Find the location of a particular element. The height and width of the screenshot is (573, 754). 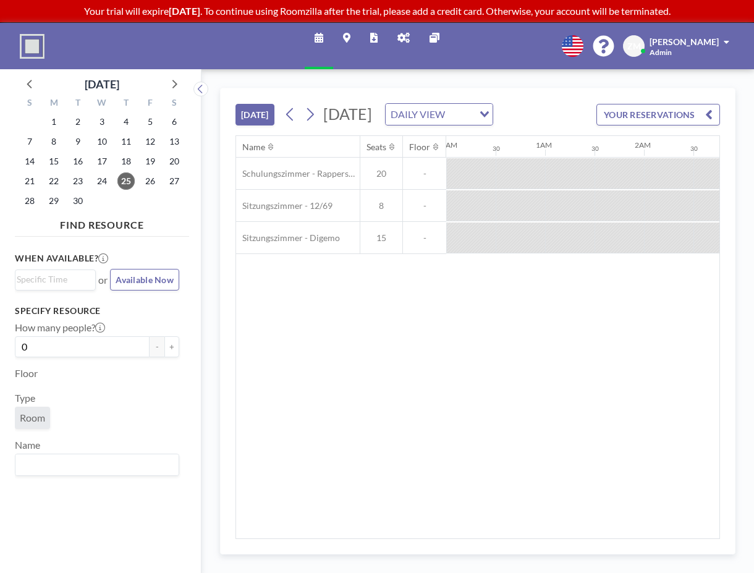

img: organization-logo is located at coordinates (32, 46).